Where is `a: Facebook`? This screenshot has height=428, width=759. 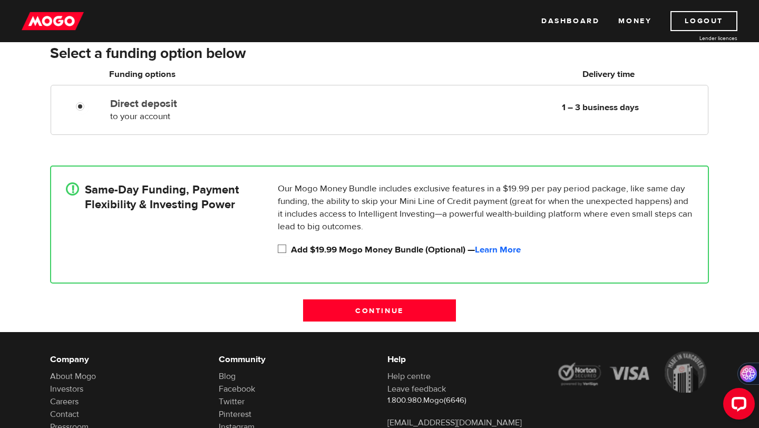 a: Facebook is located at coordinates (237, 389).